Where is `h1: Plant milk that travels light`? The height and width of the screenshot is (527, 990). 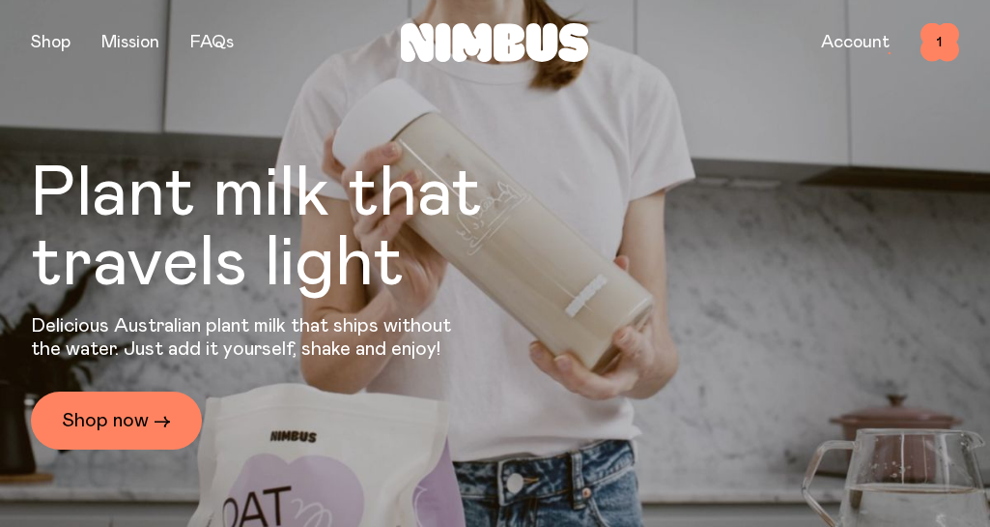
h1: Plant milk that travels light is located at coordinates (309, 229).